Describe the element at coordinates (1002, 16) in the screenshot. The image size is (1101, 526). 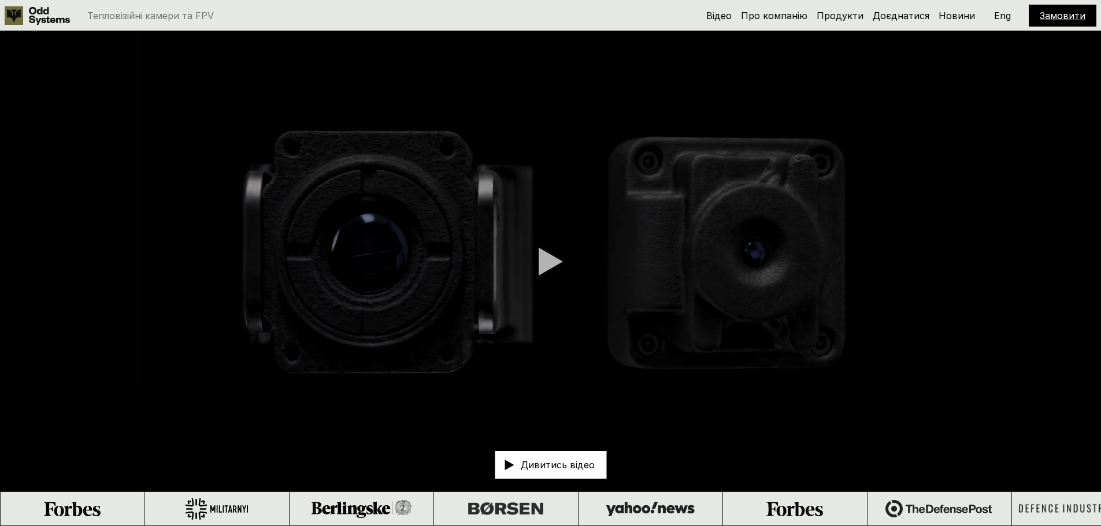
I see `p: Eng` at that location.